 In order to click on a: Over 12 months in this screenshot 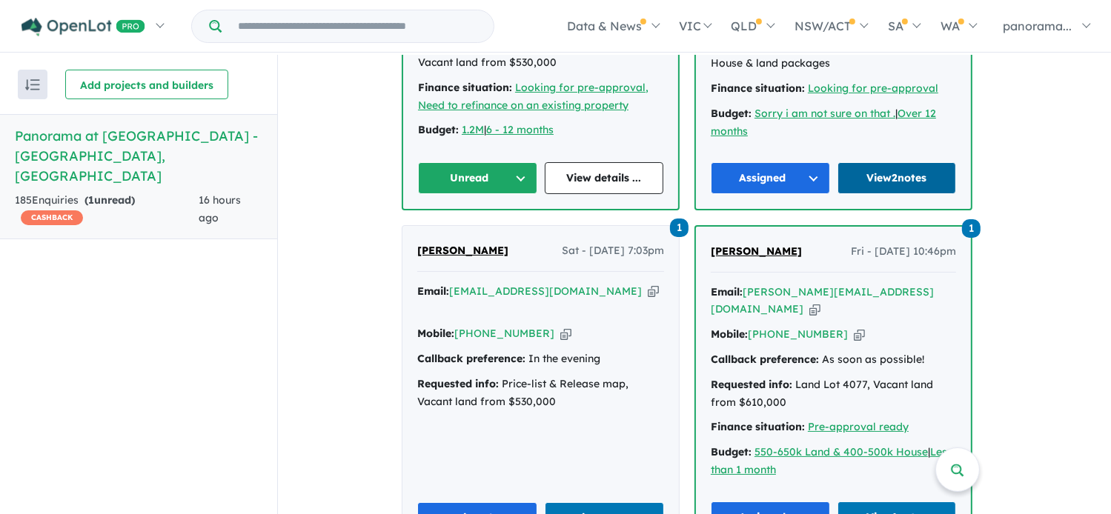, I will do `click(823, 122)`.